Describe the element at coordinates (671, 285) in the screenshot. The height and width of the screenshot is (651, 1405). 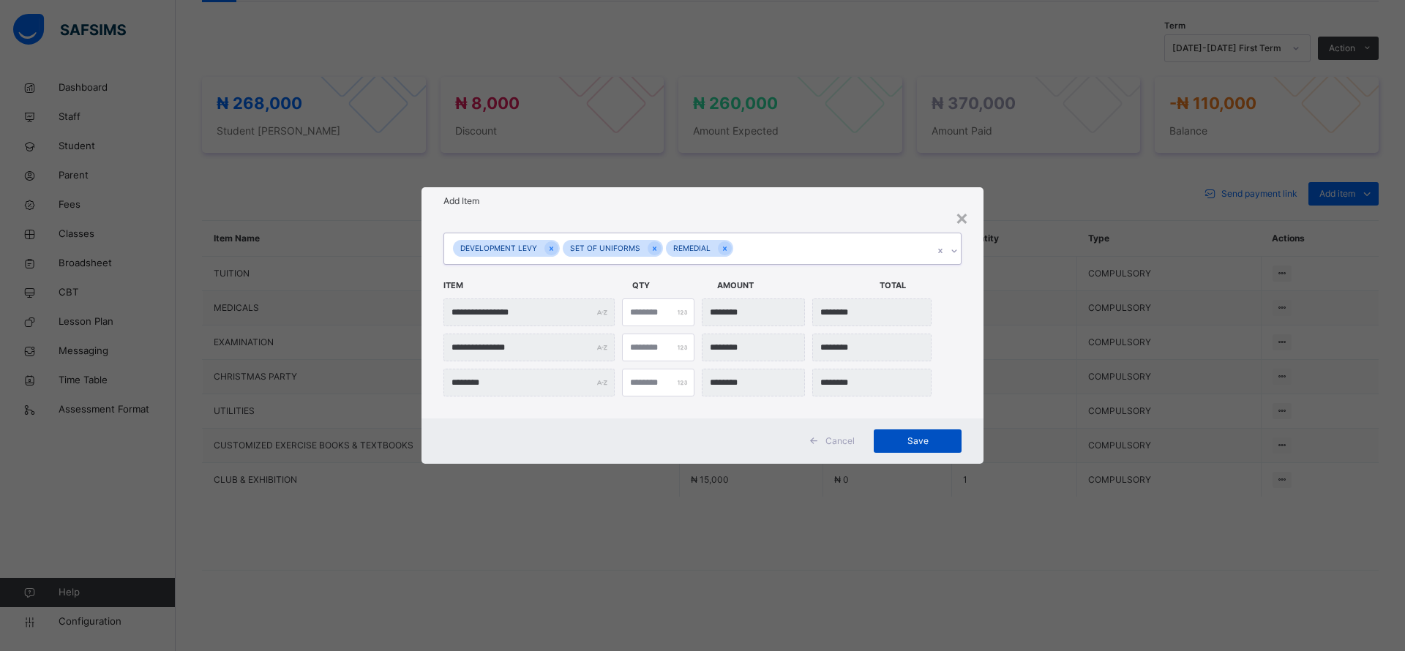
I see `span: Qty` at that location.